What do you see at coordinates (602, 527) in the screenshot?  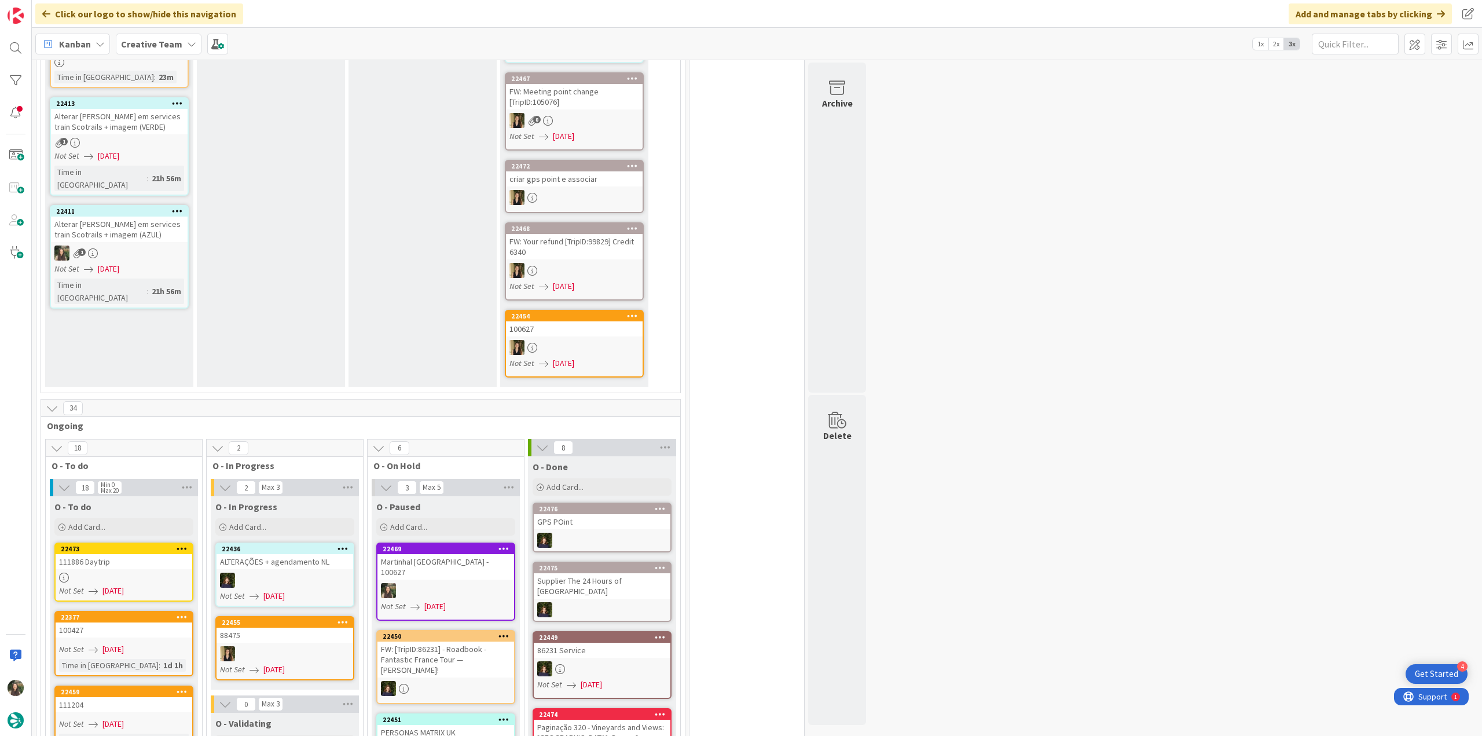 I see `a: 22476GPS POintMC` at bounding box center [602, 527].